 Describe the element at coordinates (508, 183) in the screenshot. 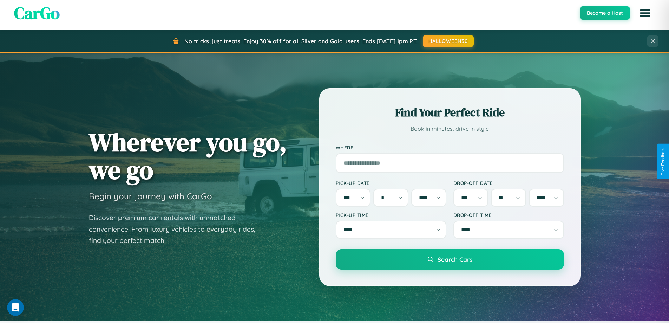

I see `label: Drop-off Date` at that location.